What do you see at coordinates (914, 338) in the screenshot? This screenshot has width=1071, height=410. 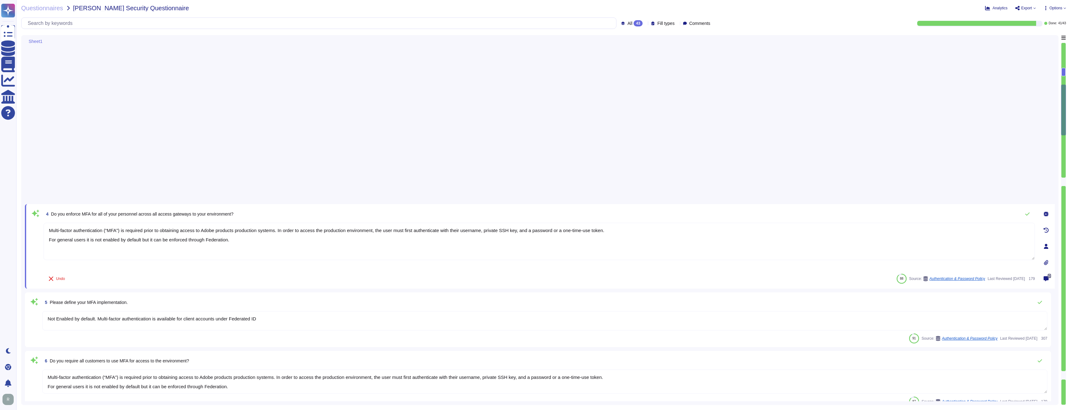 I see `span: 91` at bounding box center [914, 338].